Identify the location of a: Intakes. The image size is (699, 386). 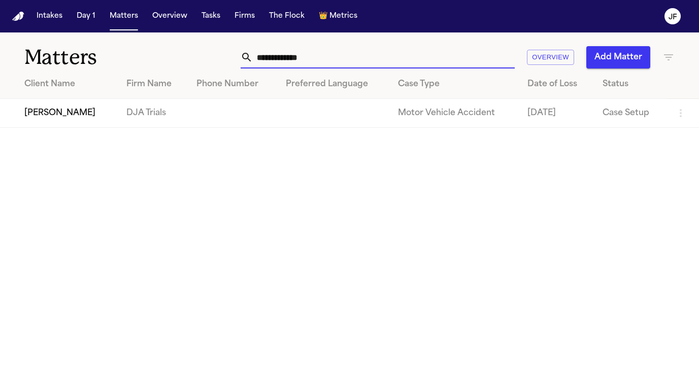
(49, 16).